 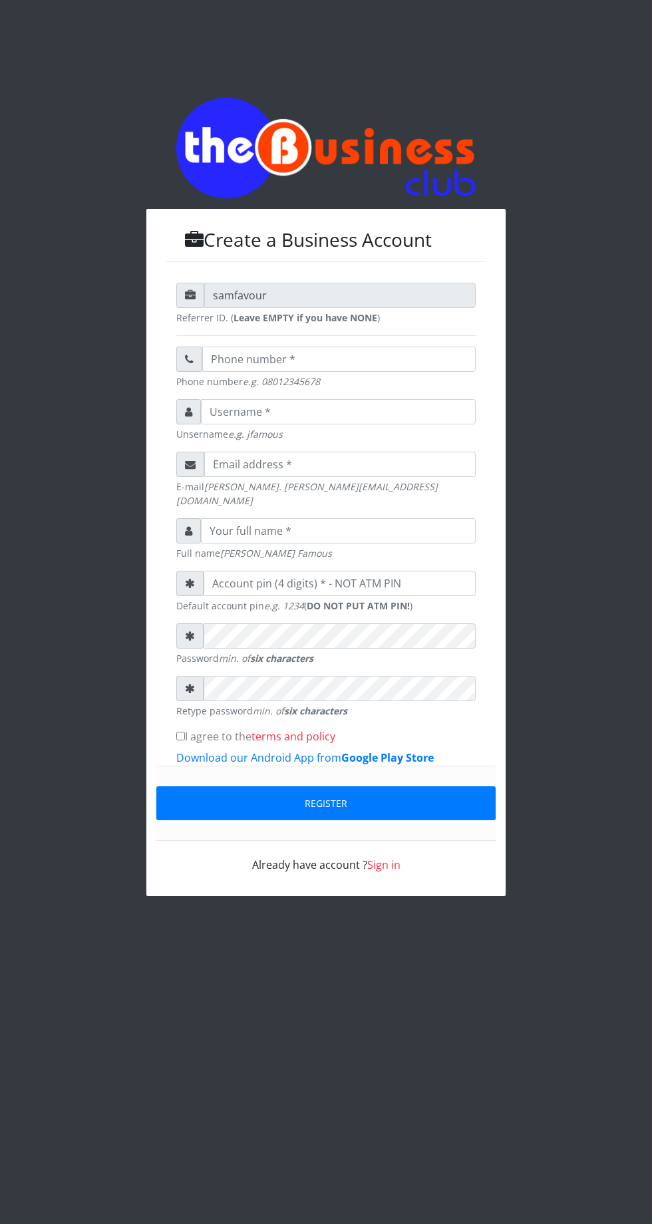 What do you see at coordinates (326, 434) in the screenshot?
I see `small: Unsername` at bounding box center [326, 434].